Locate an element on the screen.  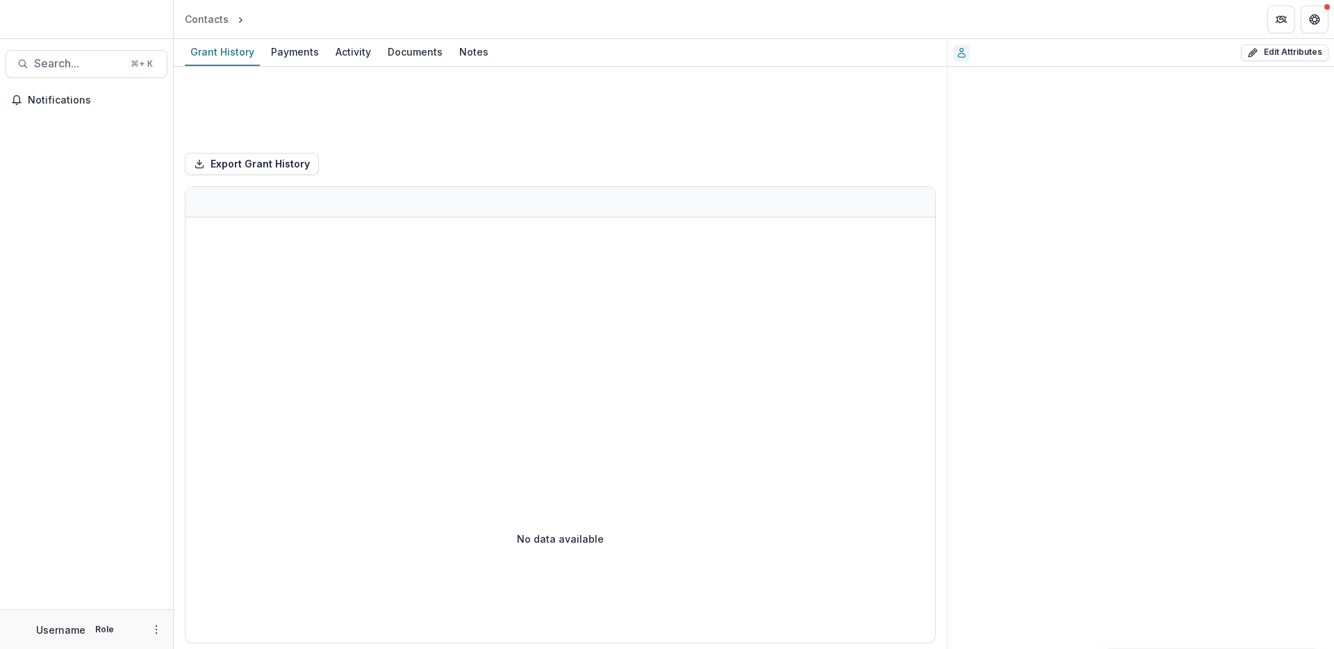
div: Contacts is located at coordinates (206, 19).